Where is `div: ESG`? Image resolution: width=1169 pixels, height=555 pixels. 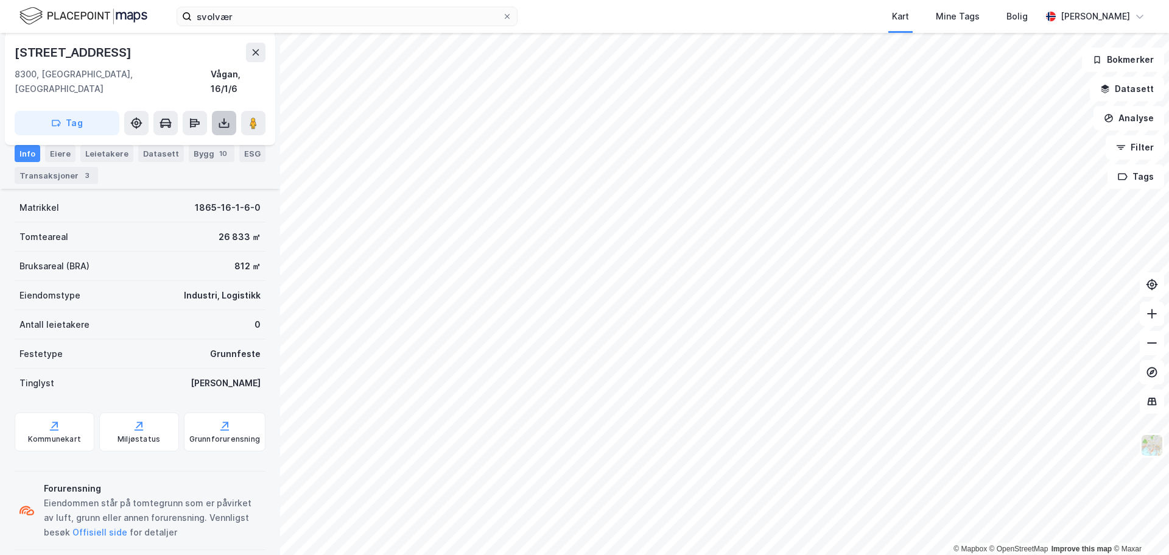 div: ESG is located at coordinates (252, 153).